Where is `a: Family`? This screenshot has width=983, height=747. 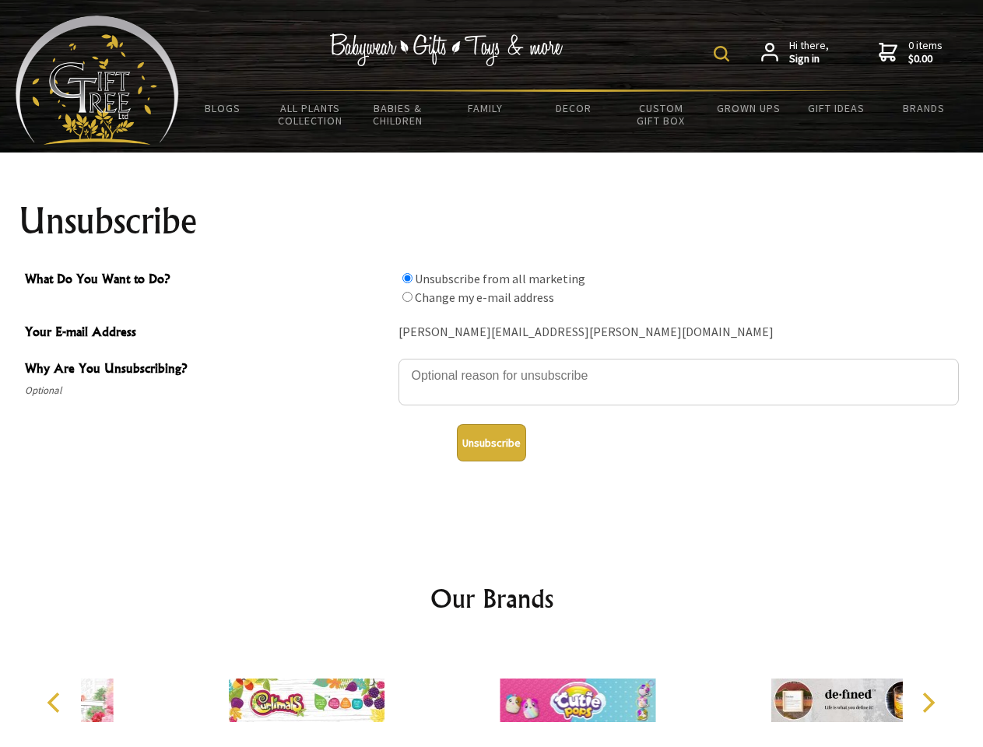 a: Family is located at coordinates (485, 108).